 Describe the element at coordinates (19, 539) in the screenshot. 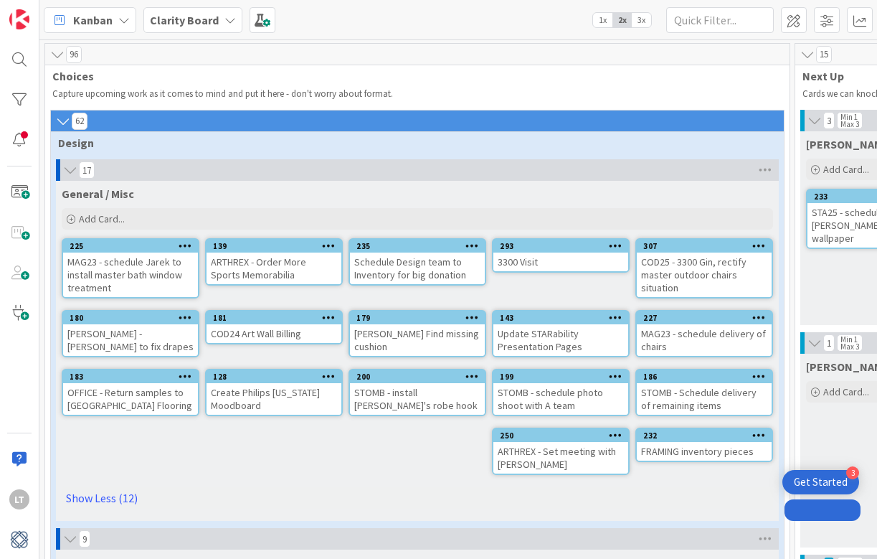

I see `img: avatar` at that location.